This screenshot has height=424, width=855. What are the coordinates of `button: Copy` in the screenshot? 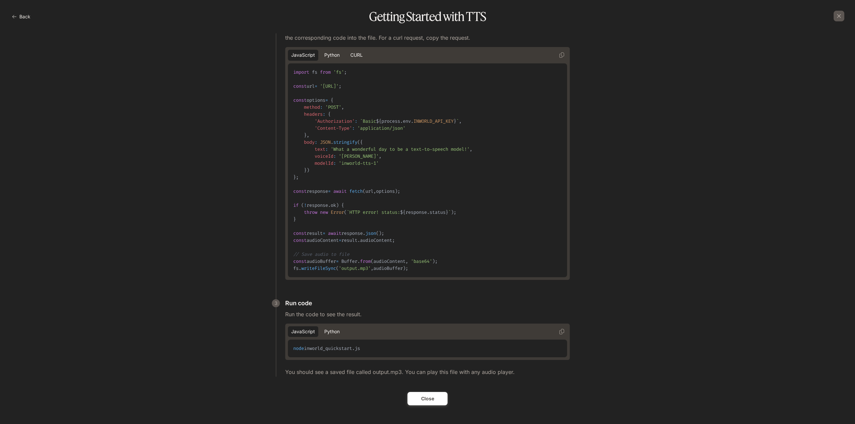 It's located at (562, 332).